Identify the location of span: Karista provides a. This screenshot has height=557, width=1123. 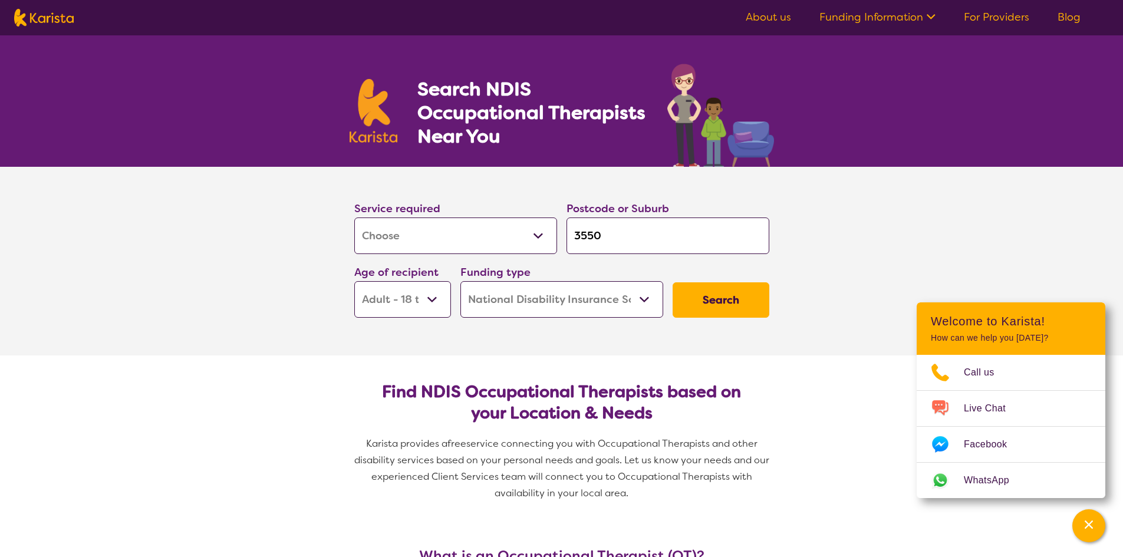
(407, 443).